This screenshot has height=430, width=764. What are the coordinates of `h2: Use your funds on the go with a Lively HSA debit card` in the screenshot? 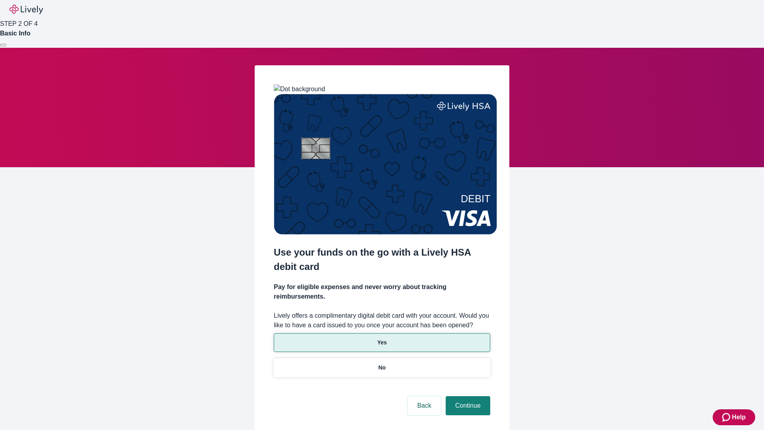 It's located at (382, 260).